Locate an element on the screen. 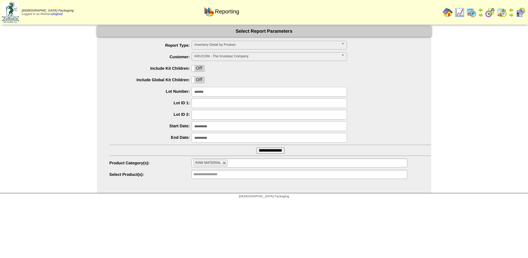 Image resolution: width=528 pixels, height=258 pixels. img: graph.gif is located at coordinates (209, 12).